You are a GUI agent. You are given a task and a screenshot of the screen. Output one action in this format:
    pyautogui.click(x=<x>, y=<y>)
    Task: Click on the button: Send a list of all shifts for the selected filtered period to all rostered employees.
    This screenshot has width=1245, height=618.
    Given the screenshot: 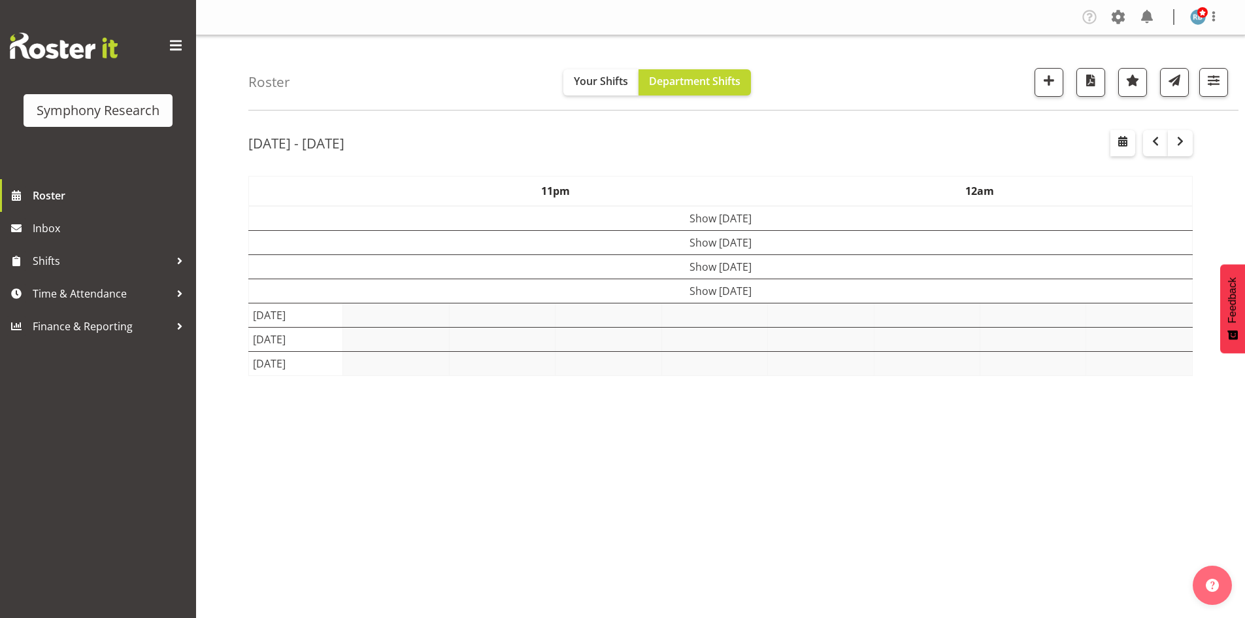 What is the action you would take?
    pyautogui.click(x=1175, y=82)
    